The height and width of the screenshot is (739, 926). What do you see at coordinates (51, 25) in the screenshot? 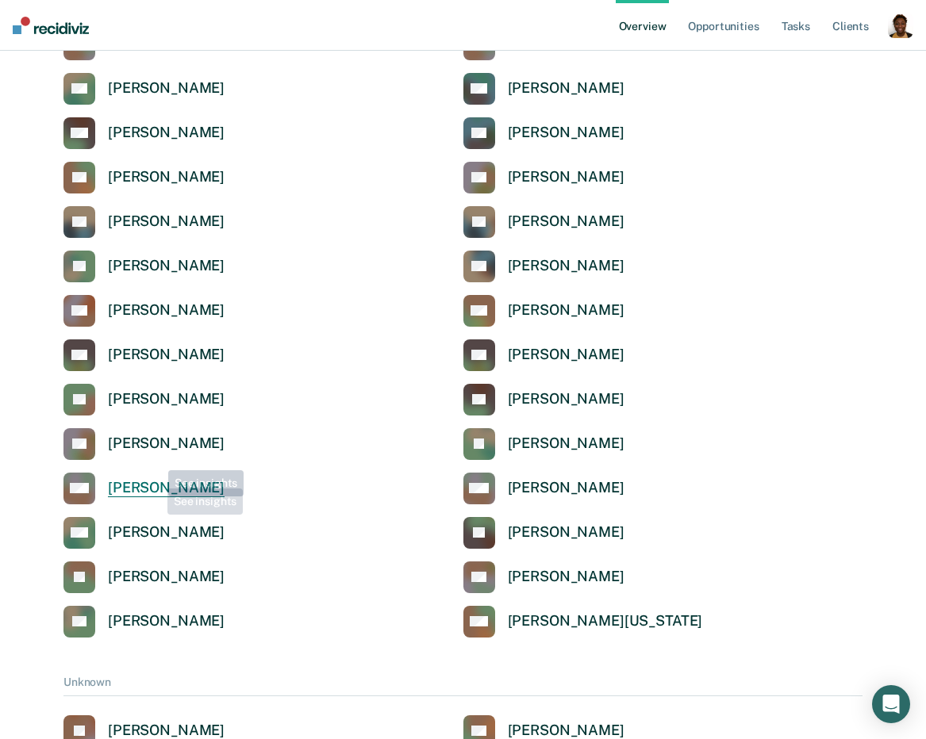
I see `img: Recidiviz` at bounding box center [51, 25].